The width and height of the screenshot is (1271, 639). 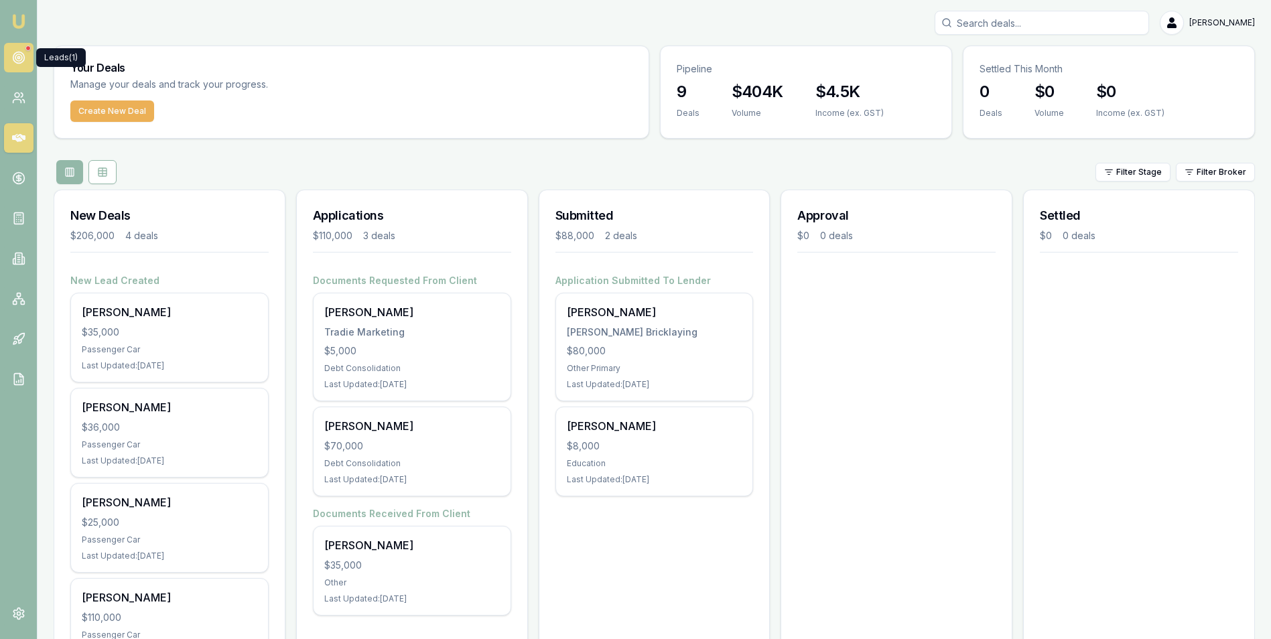 I want to click on h3: 0, so click(x=991, y=92).